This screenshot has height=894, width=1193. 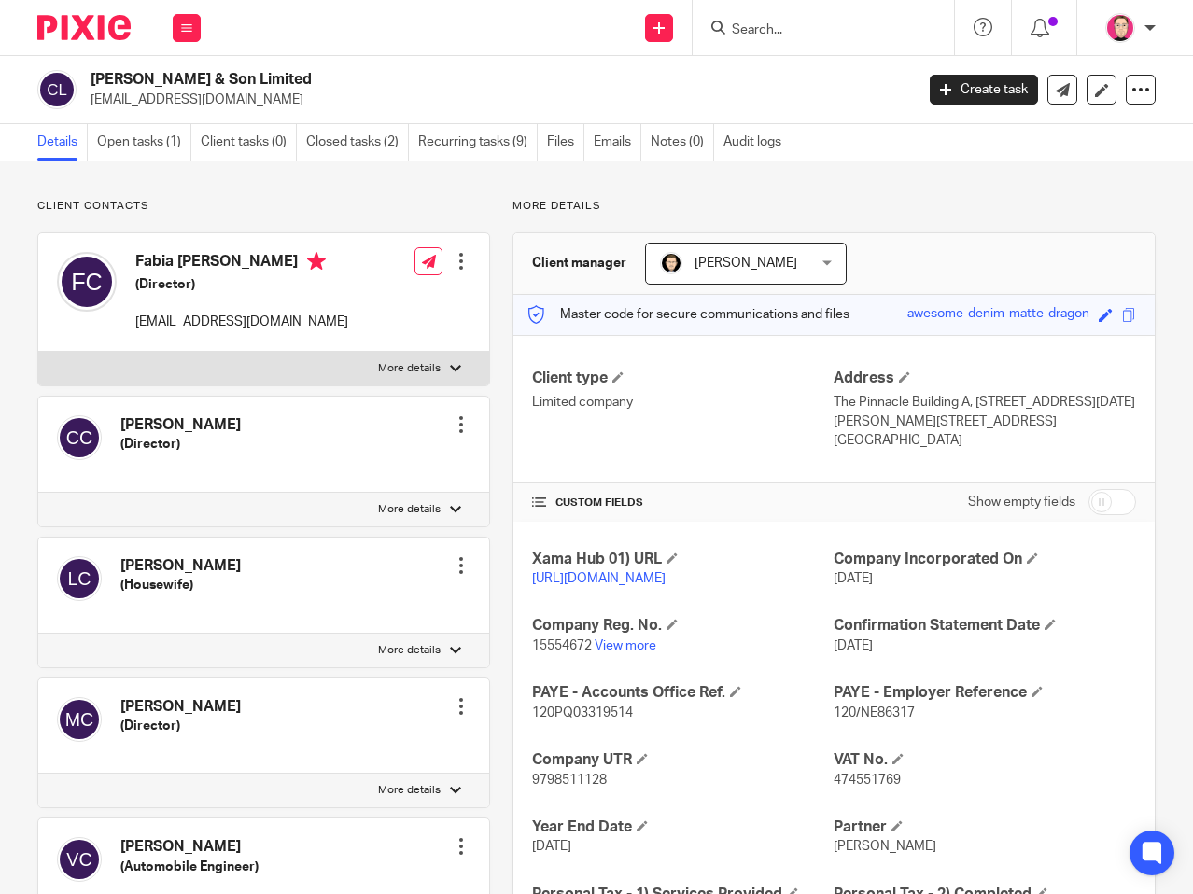 What do you see at coordinates (316, 261) in the screenshot?
I see `i: Primary` at bounding box center [316, 261].